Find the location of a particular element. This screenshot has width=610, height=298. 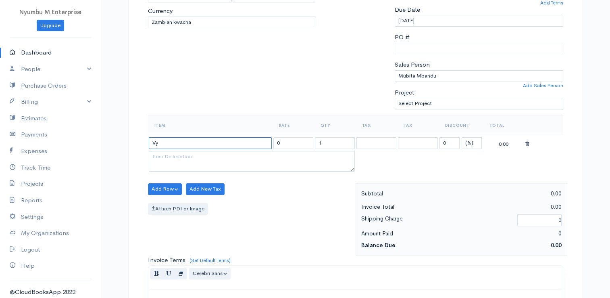

div: @CloudBooksApp 2022 is located at coordinates (50, 292).